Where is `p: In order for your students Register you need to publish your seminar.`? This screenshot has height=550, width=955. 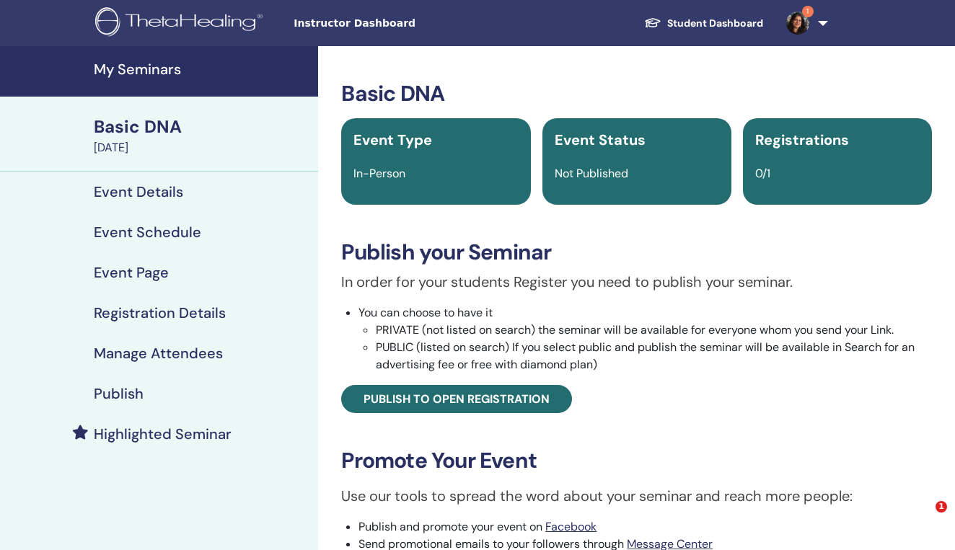
p: In order for your students Register you need to publish your seminar. is located at coordinates (636, 282).